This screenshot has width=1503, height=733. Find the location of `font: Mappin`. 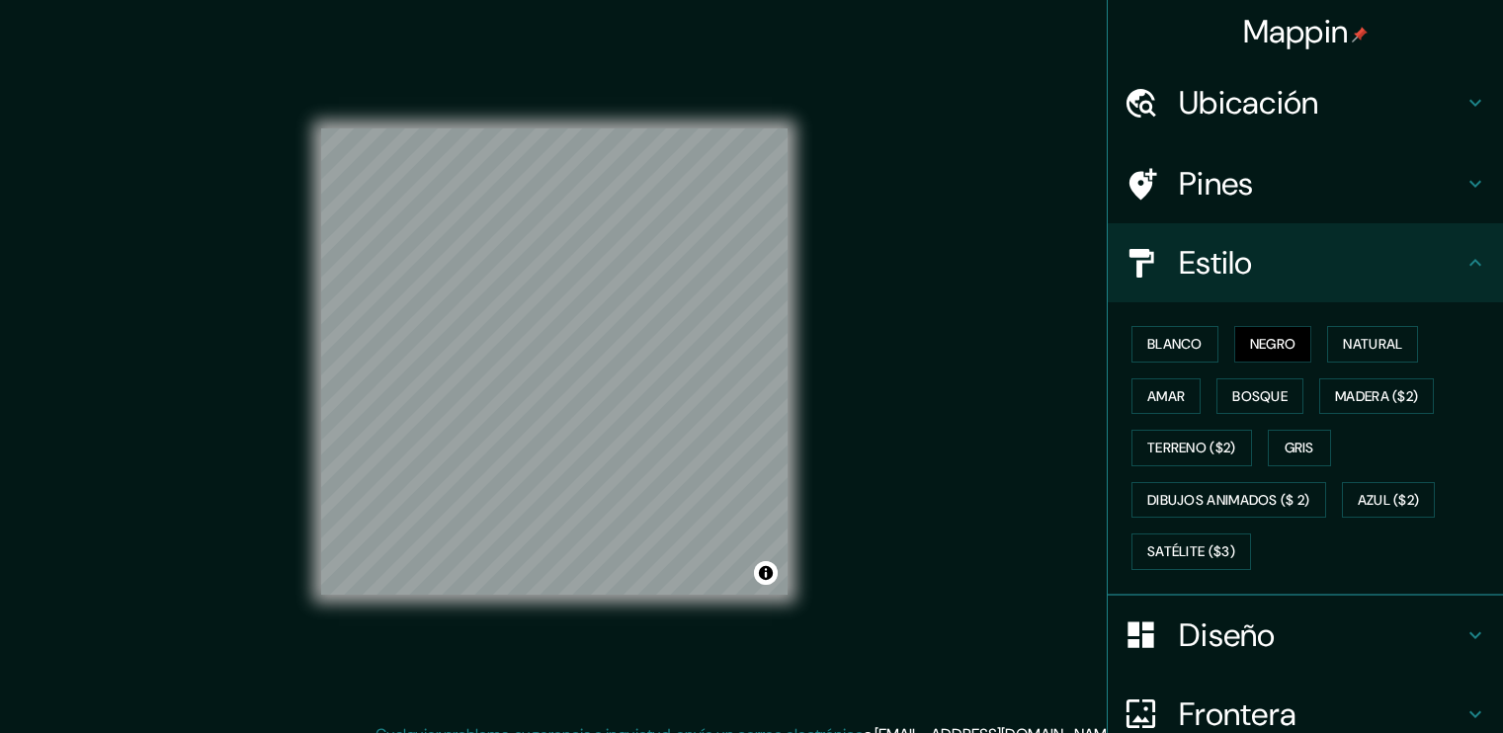

font: Mappin is located at coordinates (1296, 32).